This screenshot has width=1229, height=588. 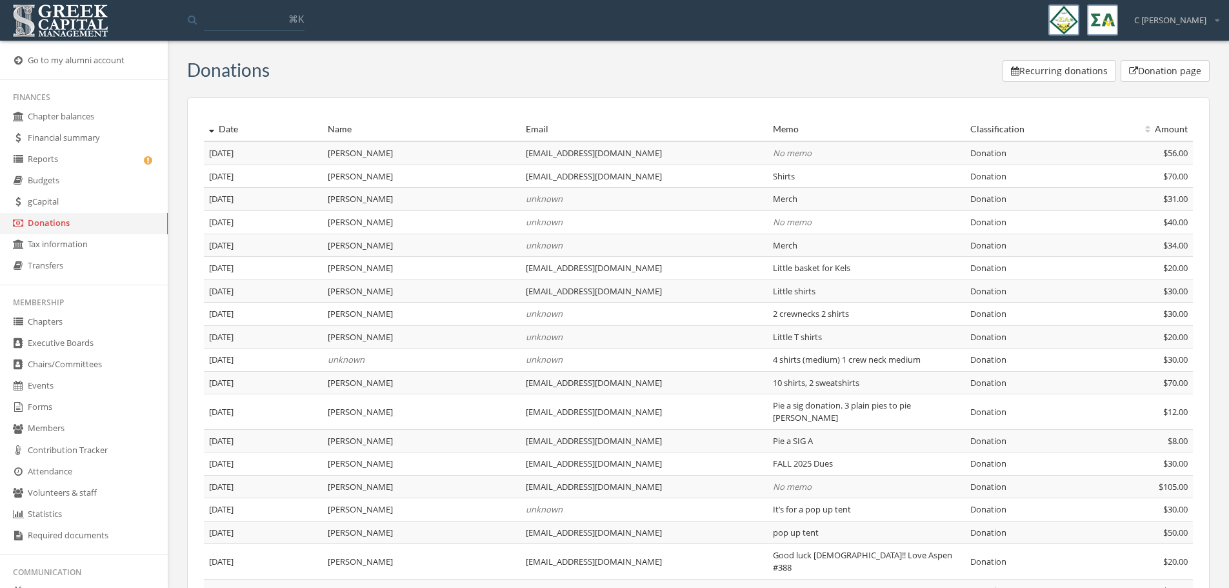 What do you see at coordinates (263, 129) in the screenshot?
I see `th: Date` at bounding box center [263, 129].